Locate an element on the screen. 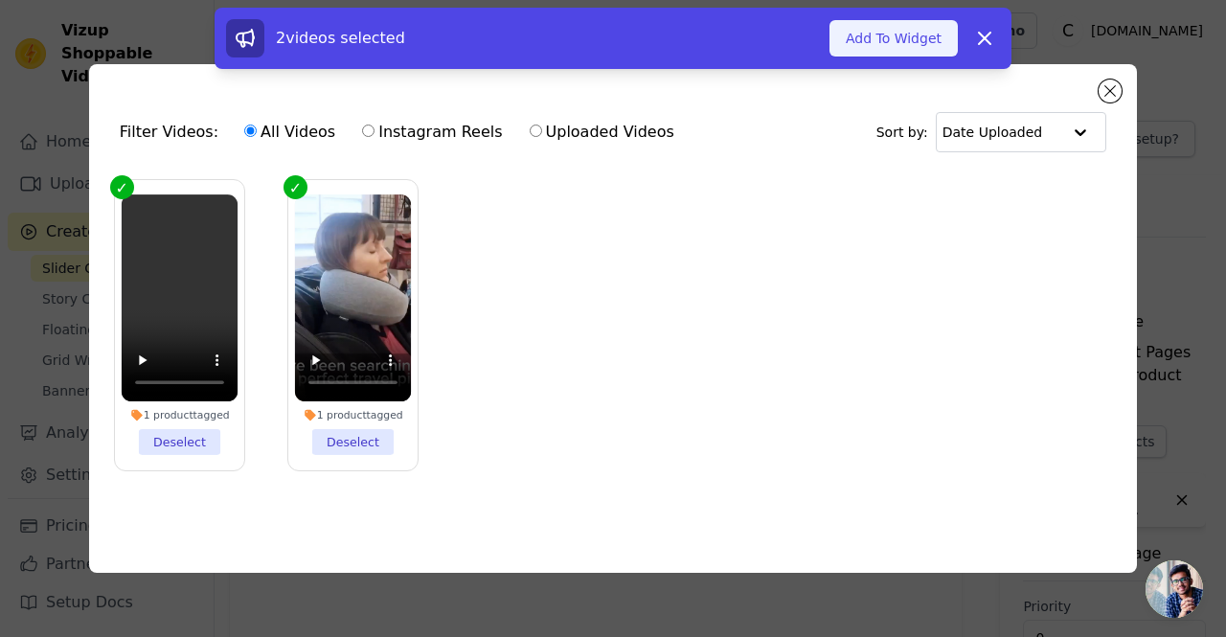 This screenshot has height=637, width=1226. label: Instagram Reels is located at coordinates (432, 132).